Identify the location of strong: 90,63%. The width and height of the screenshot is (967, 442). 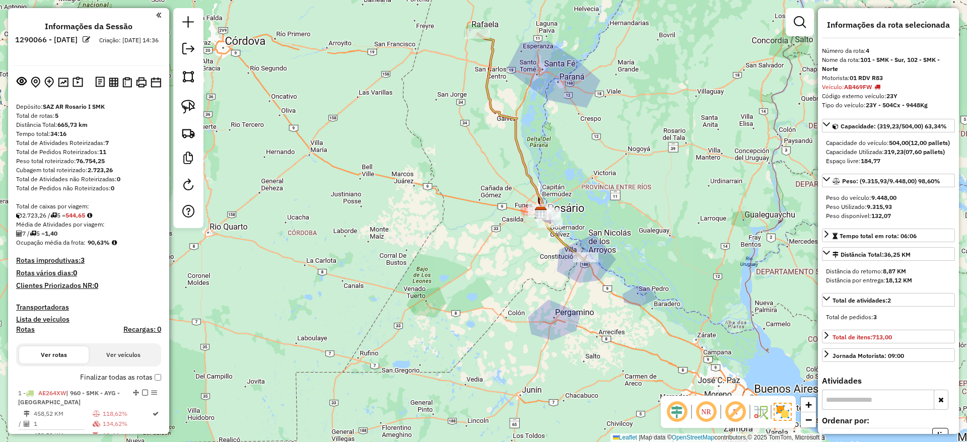
(99, 242).